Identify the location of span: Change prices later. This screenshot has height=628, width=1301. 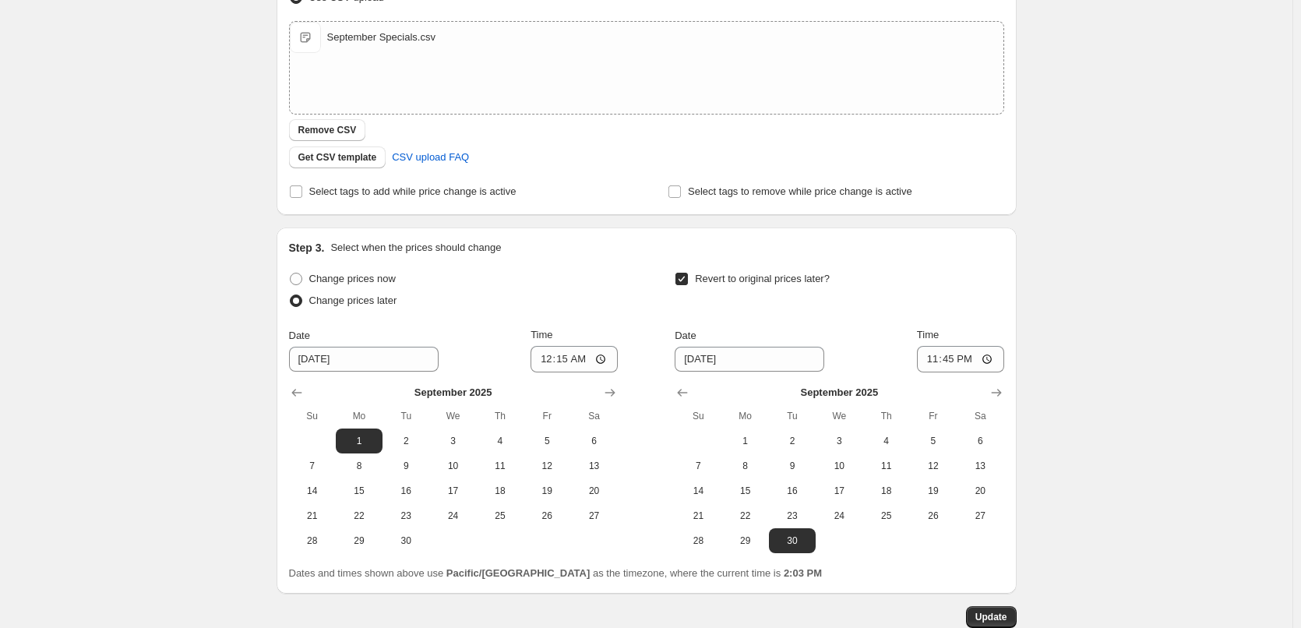
(353, 300).